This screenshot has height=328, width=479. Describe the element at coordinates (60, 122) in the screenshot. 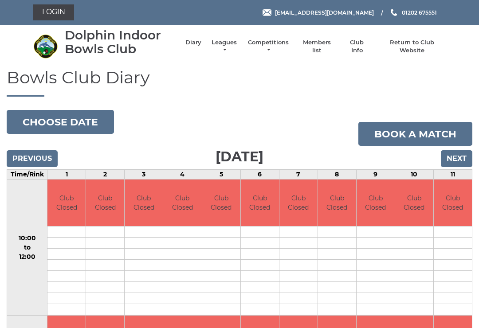

I see `button: Choose date` at that location.